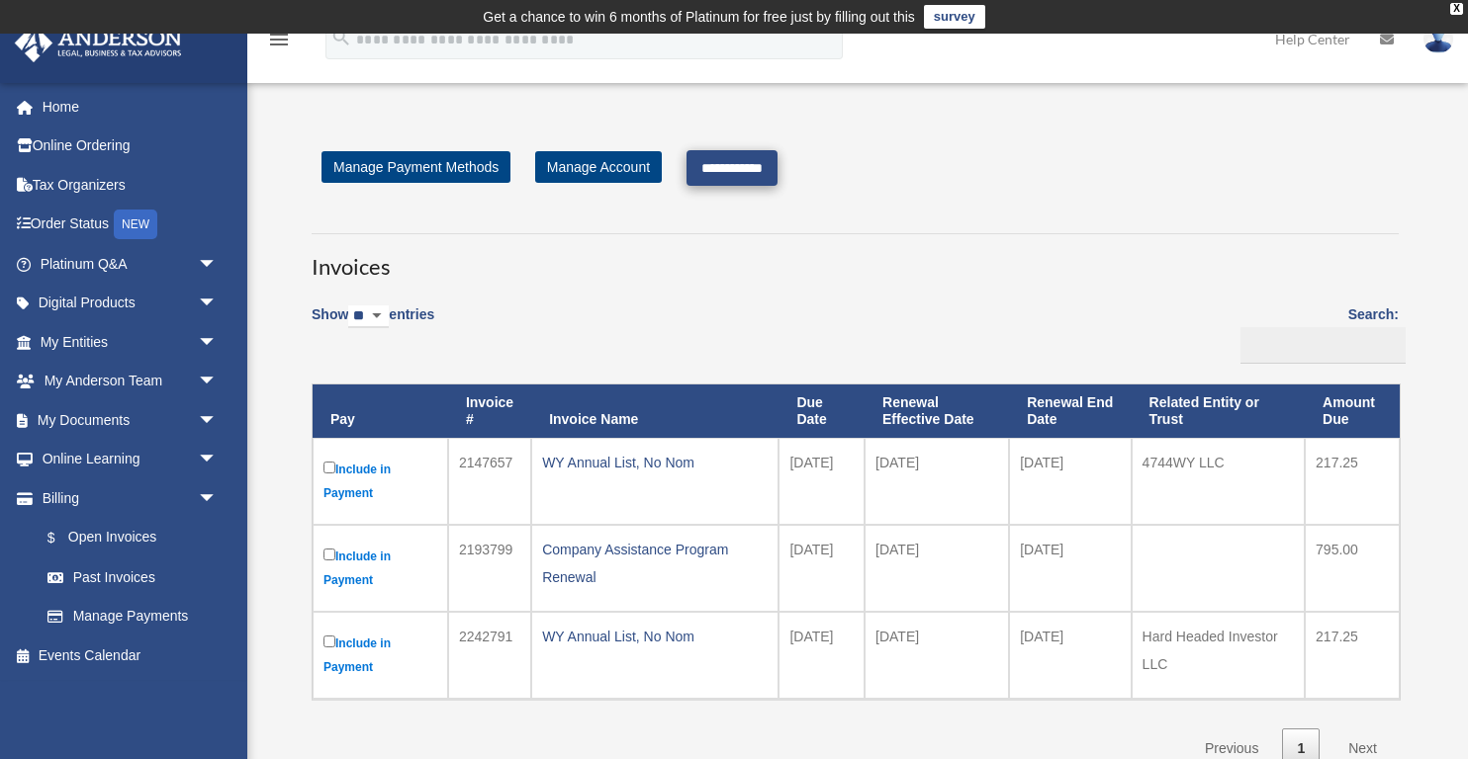 The width and height of the screenshot is (1468, 759). Describe the element at coordinates (490, 569) in the screenshot. I see `td: 2193799` at that location.